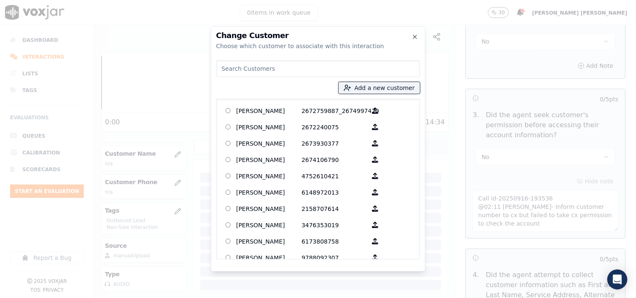 The width and height of the screenshot is (636, 298). Describe the element at coordinates (318, 69) in the screenshot. I see `input: Search Customers` at that location.